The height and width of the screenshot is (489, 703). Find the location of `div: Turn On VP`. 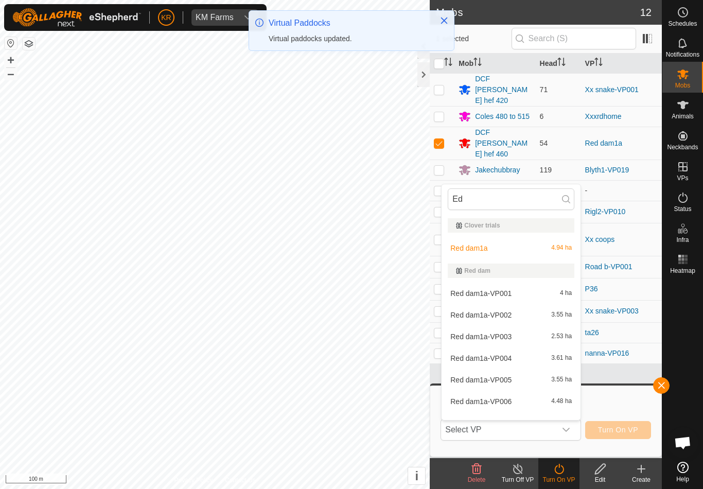

div: Turn On VP is located at coordinates (559, 479).